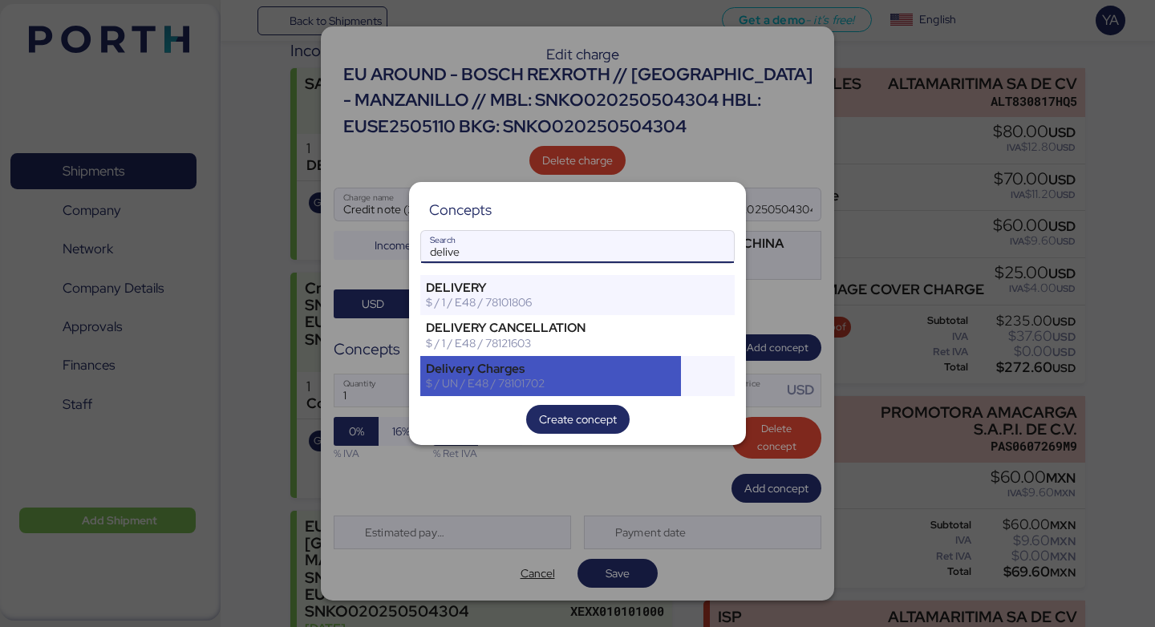 The height and width of the screenshot is (627, 1155). Describe the element at coordinates (550, 369) in the screenshot. I see `div: Delivery Charges` at that location.